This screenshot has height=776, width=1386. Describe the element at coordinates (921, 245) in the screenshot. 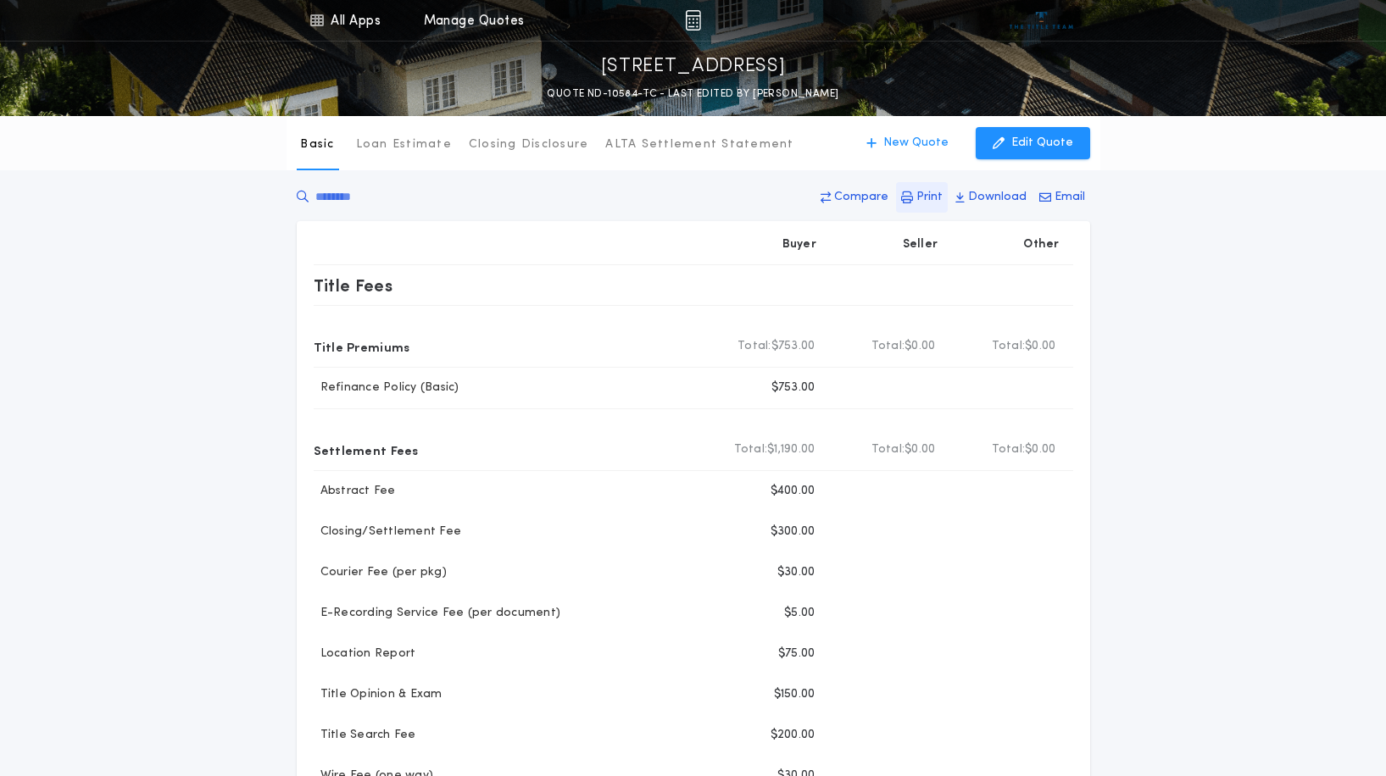

I see `p: Seller` at that location.